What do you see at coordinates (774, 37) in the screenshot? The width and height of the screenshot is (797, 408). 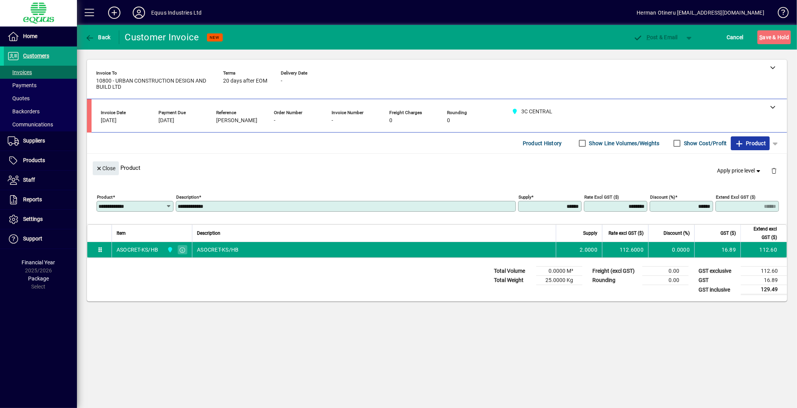 I see `button: Save & Hold` at bounding box center [774, 37].